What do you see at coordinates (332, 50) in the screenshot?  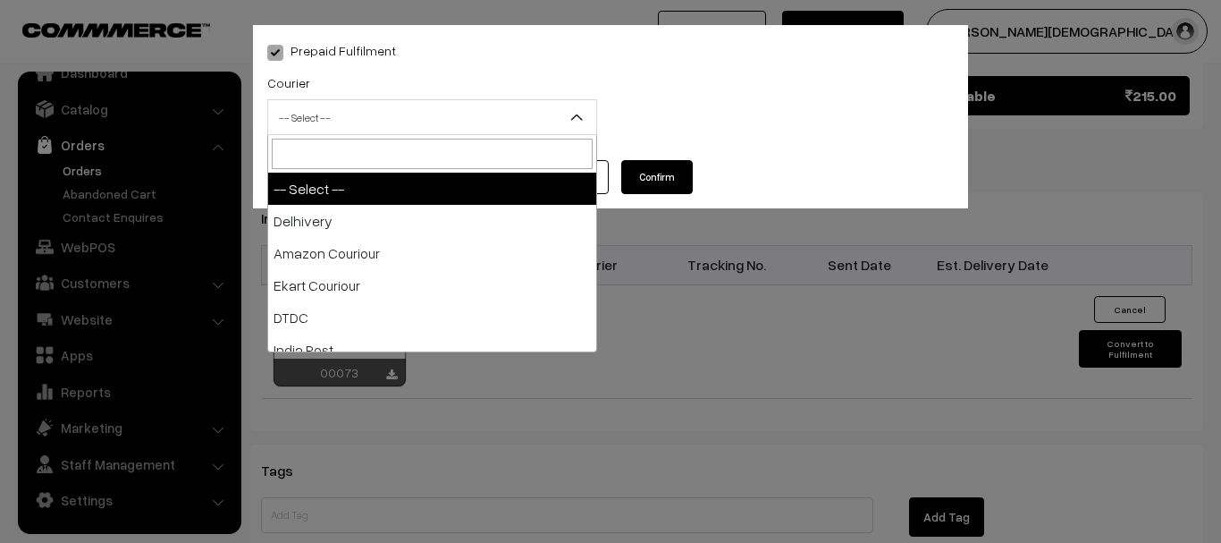 I see `label: Prepaid Fulfilment` at bounding box center [332, 50].